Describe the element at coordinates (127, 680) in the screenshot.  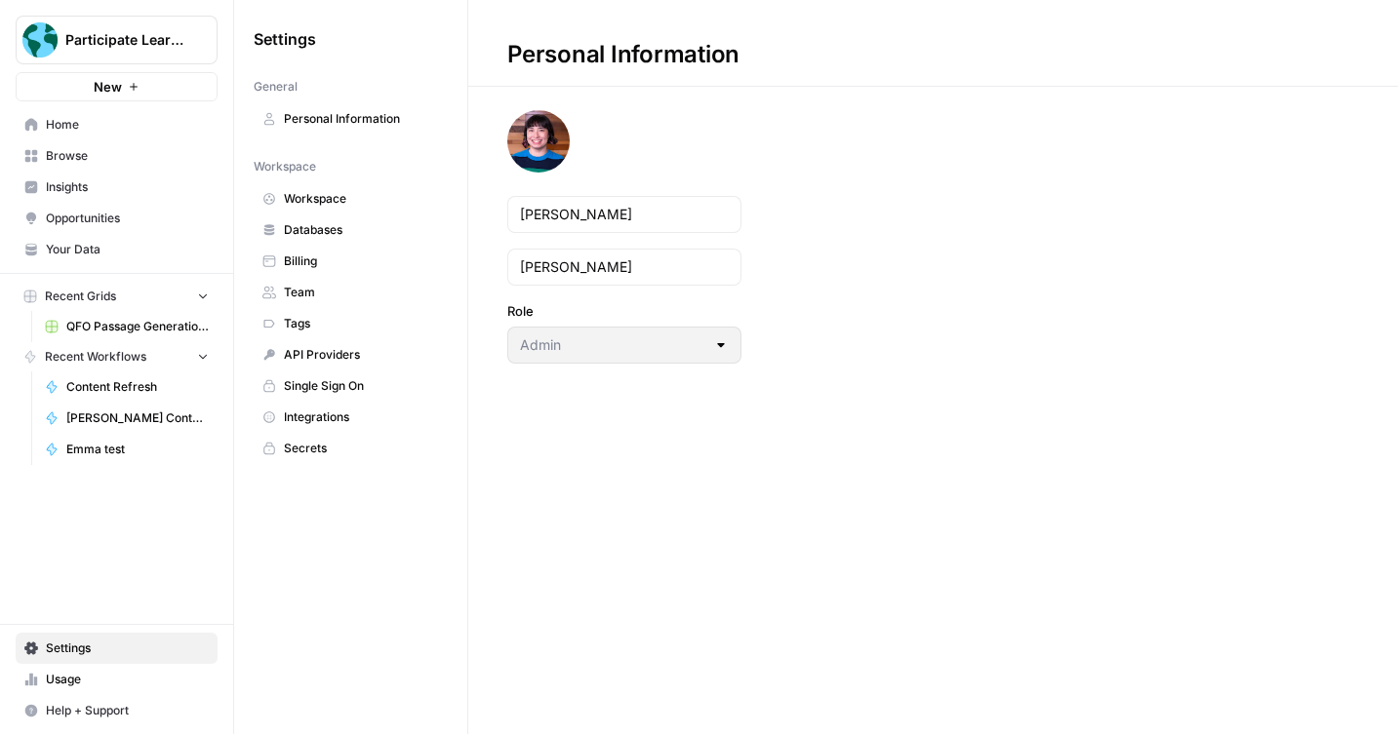
I see `span: Usage` at that location.